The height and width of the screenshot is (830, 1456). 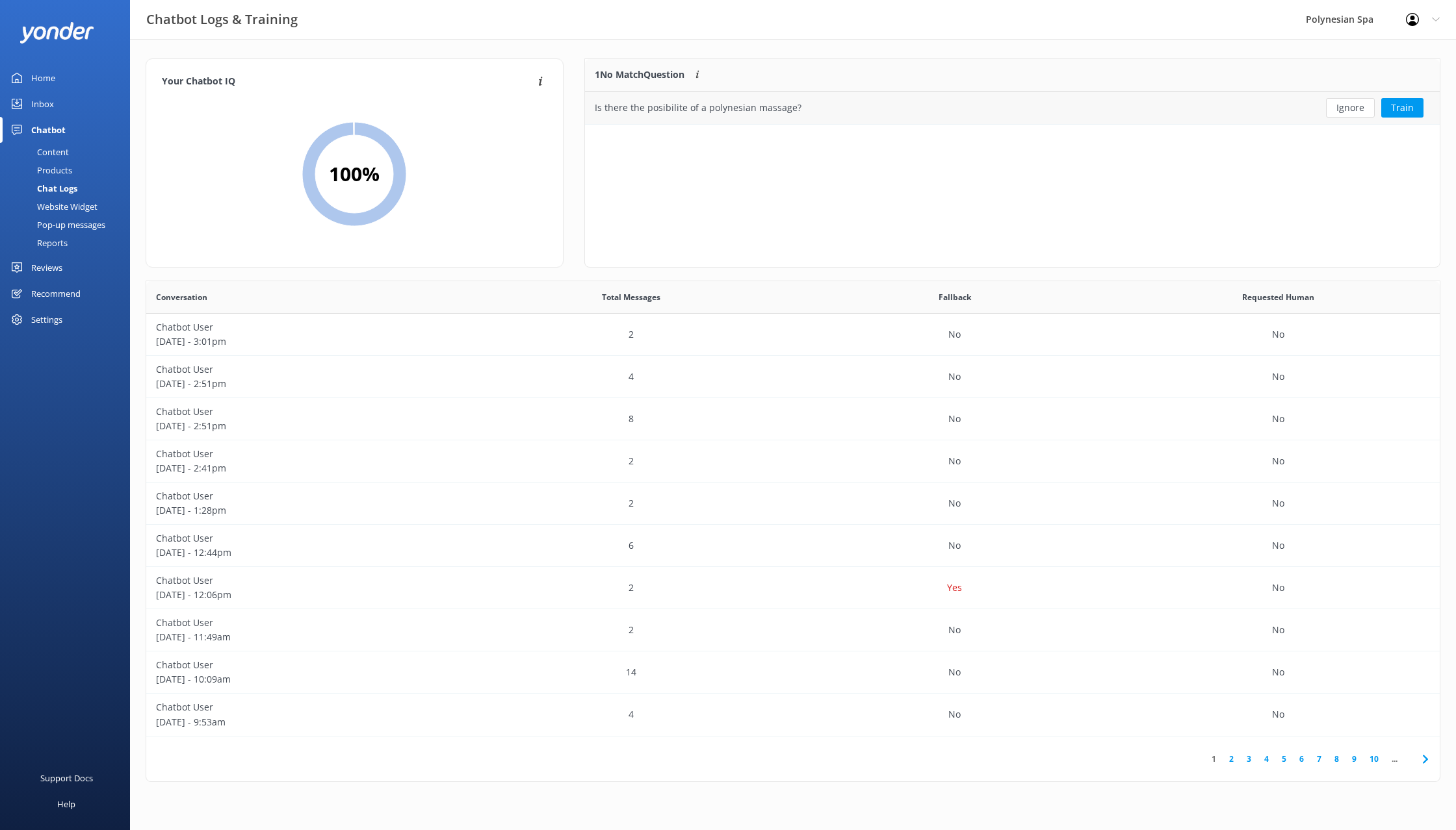 I want to click on span: Conversation, so click(x=182, y=297).